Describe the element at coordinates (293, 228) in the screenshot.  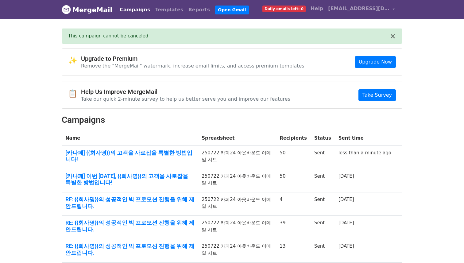
I see `td: 39` at that location.